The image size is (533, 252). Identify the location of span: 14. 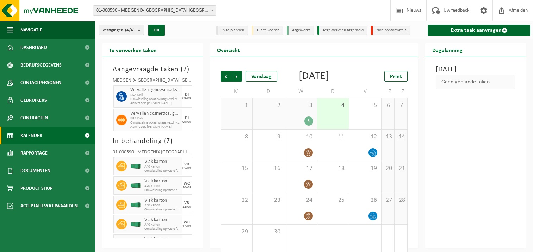
(401, 137).